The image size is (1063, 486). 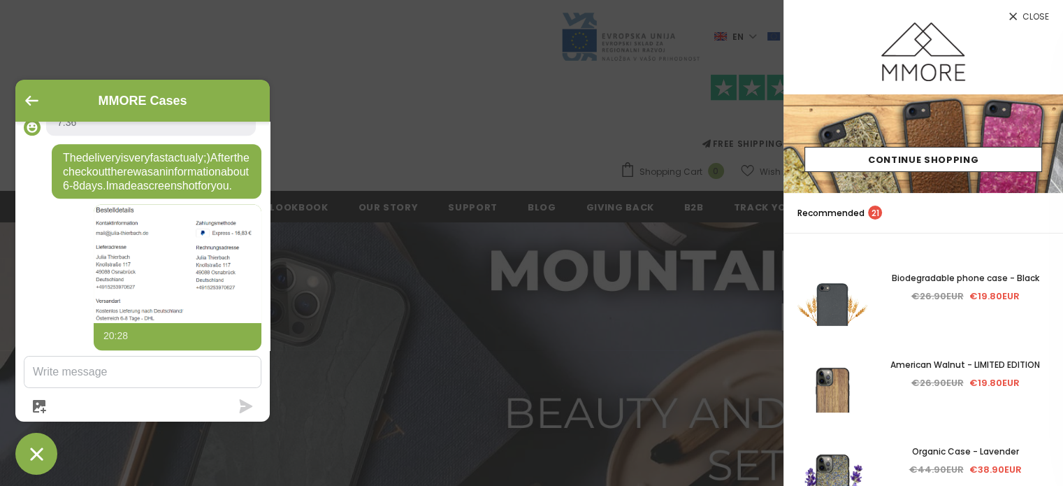 What do you see at coordinates (1042, 213) in the screenshot?
I see `a: search` at bounding box center [1042, 213].